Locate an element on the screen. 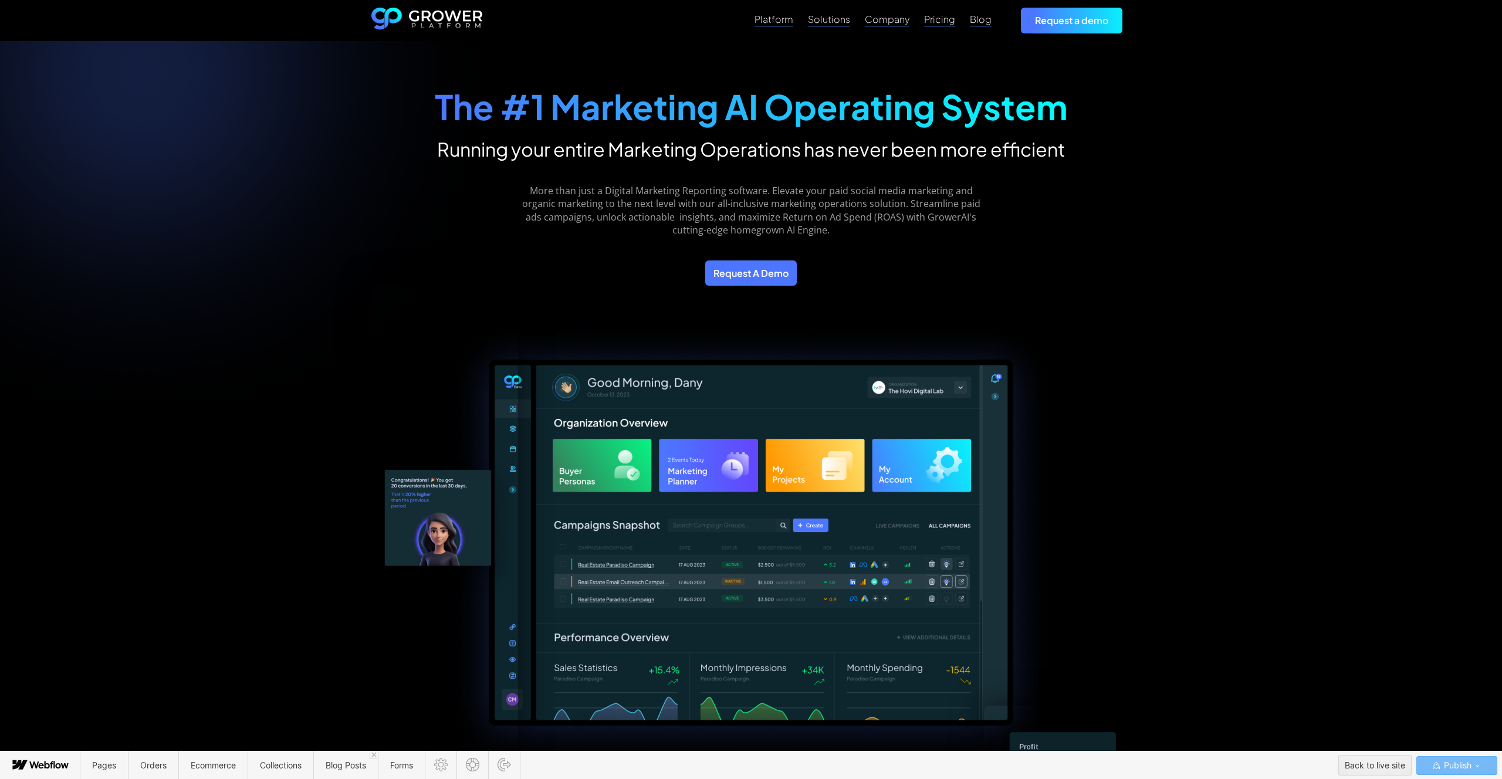 Image resolution: width=1502 pixels, height=779 pixels. div: Blog is located at coordinates (981, 19).